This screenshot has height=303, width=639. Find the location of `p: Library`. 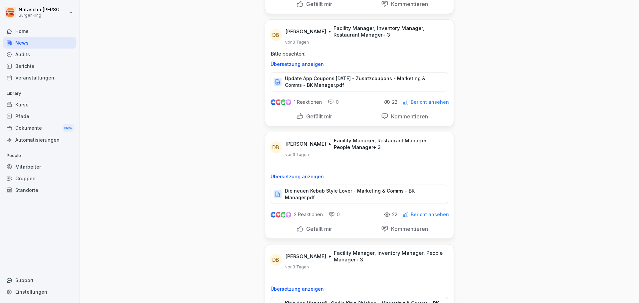

p: Library is located at coordinates (40, 94).